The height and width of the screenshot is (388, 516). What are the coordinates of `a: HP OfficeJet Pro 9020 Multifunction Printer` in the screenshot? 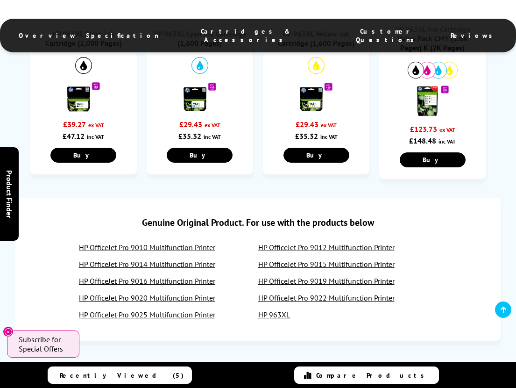 It's located at (147, 298).